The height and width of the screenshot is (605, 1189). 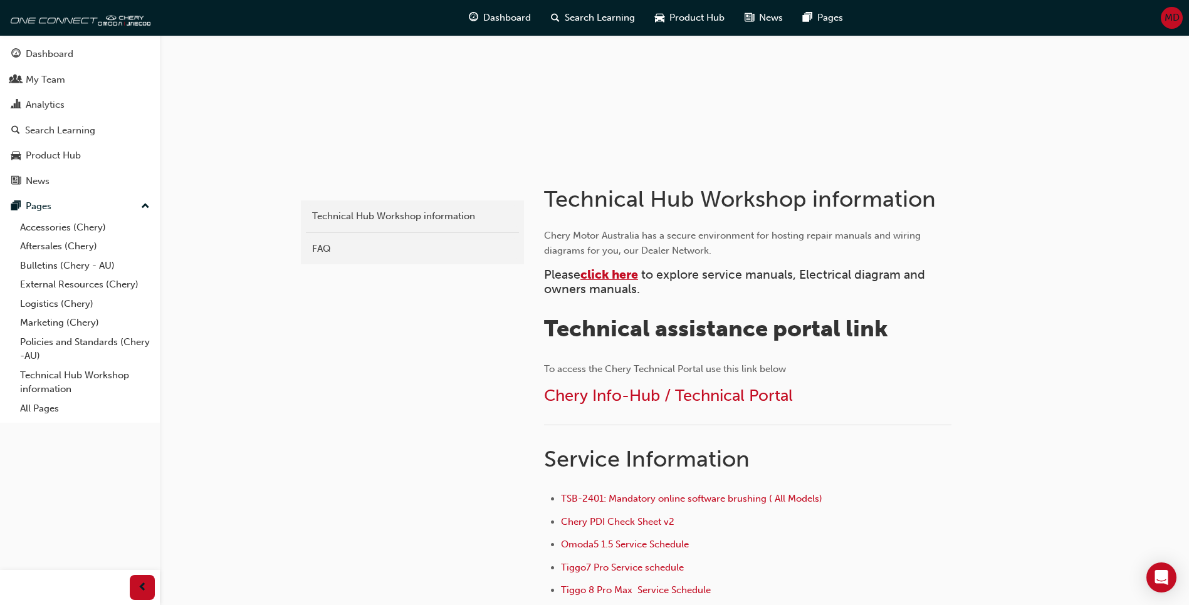 What do you see at coordinates (750, 199) in the screenshot?
I see `h1: Technical Hub Workshop information` at bounding box center [750, 199].